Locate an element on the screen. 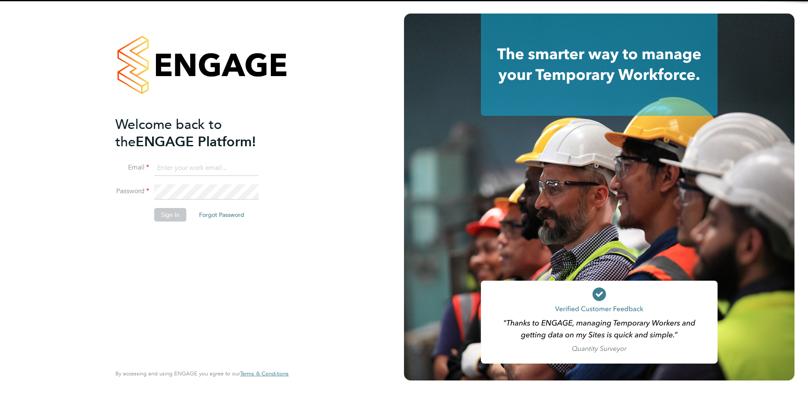  button: Forgot Password is located at coordinates (221, 215).